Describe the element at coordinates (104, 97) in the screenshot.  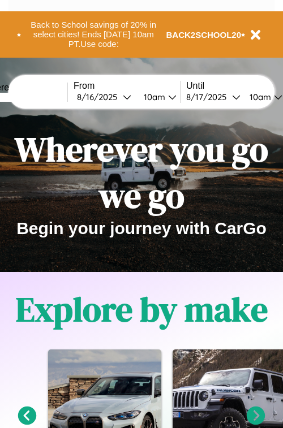
I see `button: 8/16/2025` at that location.